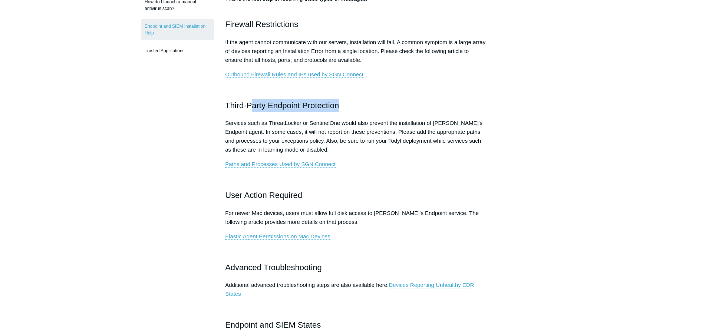 This screenshot has width=712, height=331. What do you see at coordinates (277, 237) in the screenshot?
I see `a: Elastic Agent Permissions on Mac Devices` at bounding box center [277, 237].